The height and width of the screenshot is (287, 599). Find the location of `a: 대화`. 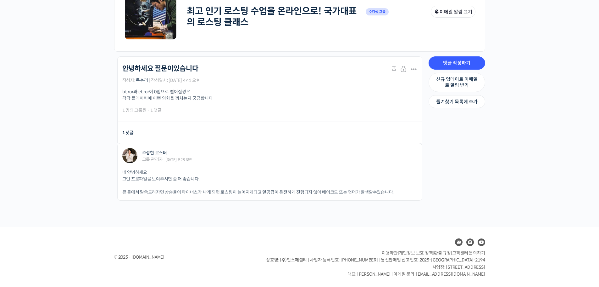

a: 대화 is located at coordinates (61, 207).